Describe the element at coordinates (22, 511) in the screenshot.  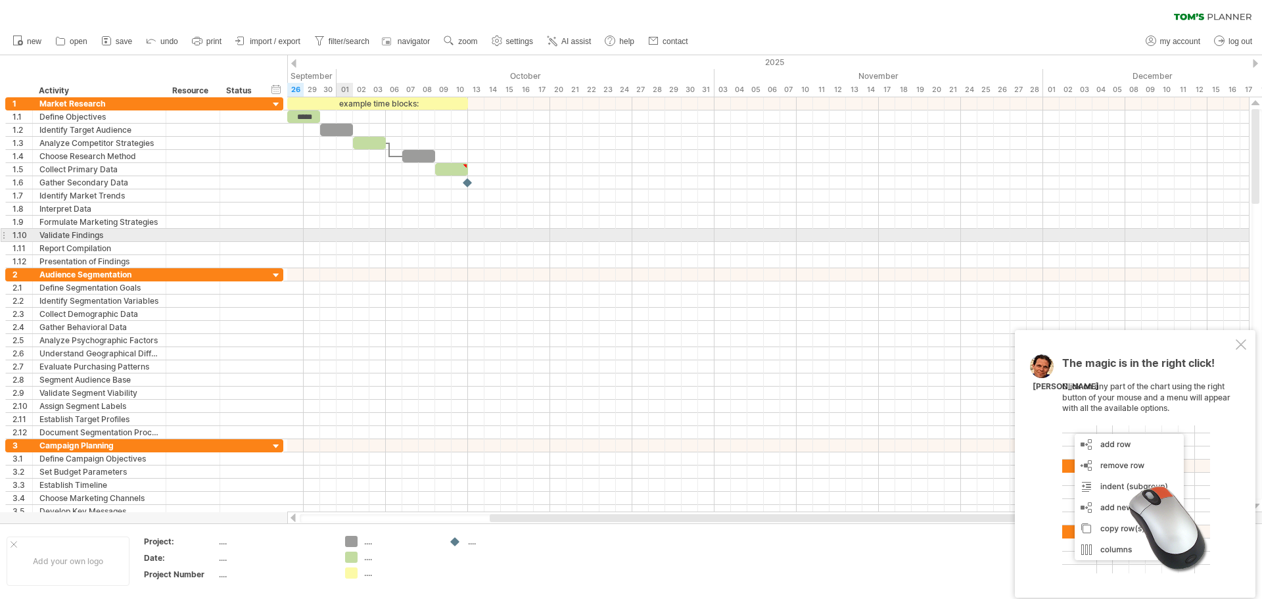
I see `div: 3.5` at that location.